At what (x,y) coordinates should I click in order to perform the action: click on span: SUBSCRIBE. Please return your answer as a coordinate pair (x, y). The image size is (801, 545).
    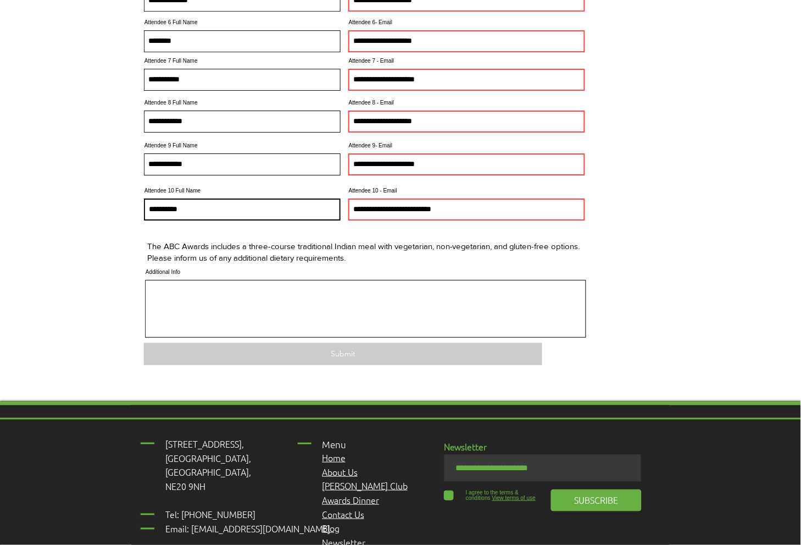
    Looking at the image, I should click on (597, 500).